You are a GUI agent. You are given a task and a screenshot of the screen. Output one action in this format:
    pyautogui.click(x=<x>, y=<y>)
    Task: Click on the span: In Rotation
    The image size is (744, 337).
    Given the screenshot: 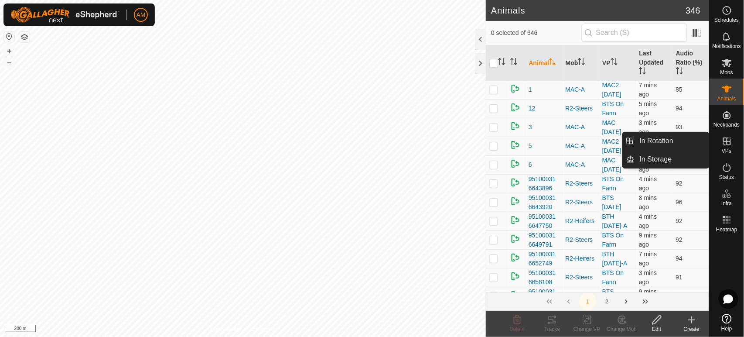 What is the action you would take?
    pyautogui.click(x=656, y=141)
    